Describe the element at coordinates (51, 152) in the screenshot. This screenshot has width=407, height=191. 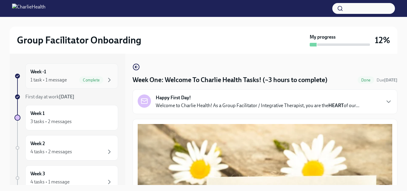
I see `div: 4 tasks • 2 messages` at that location.